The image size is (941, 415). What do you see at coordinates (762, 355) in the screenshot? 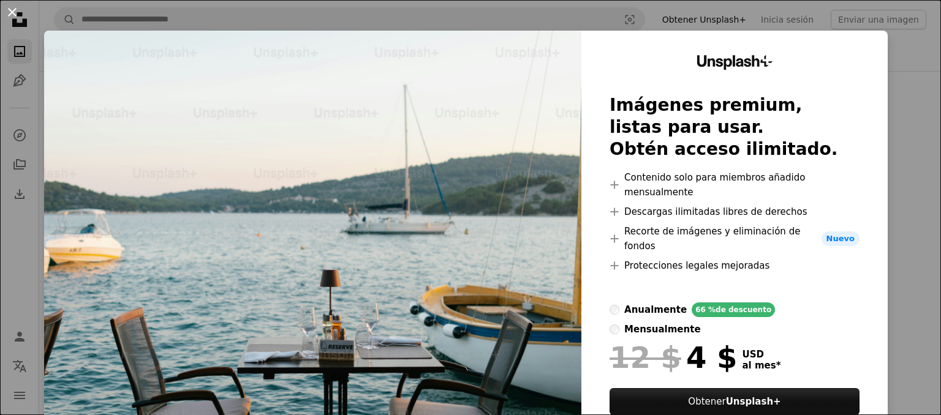
I see `span: USD` at bounding box center [762, 355].